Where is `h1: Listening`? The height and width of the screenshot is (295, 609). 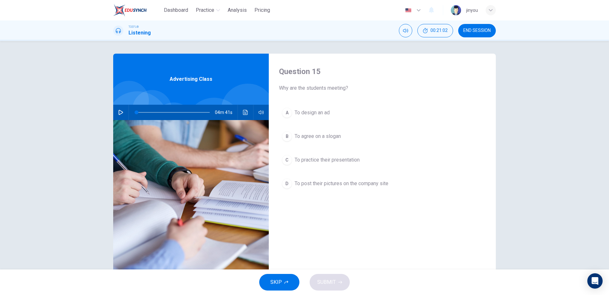
h1: Listening is located at coordinates (140, 33).